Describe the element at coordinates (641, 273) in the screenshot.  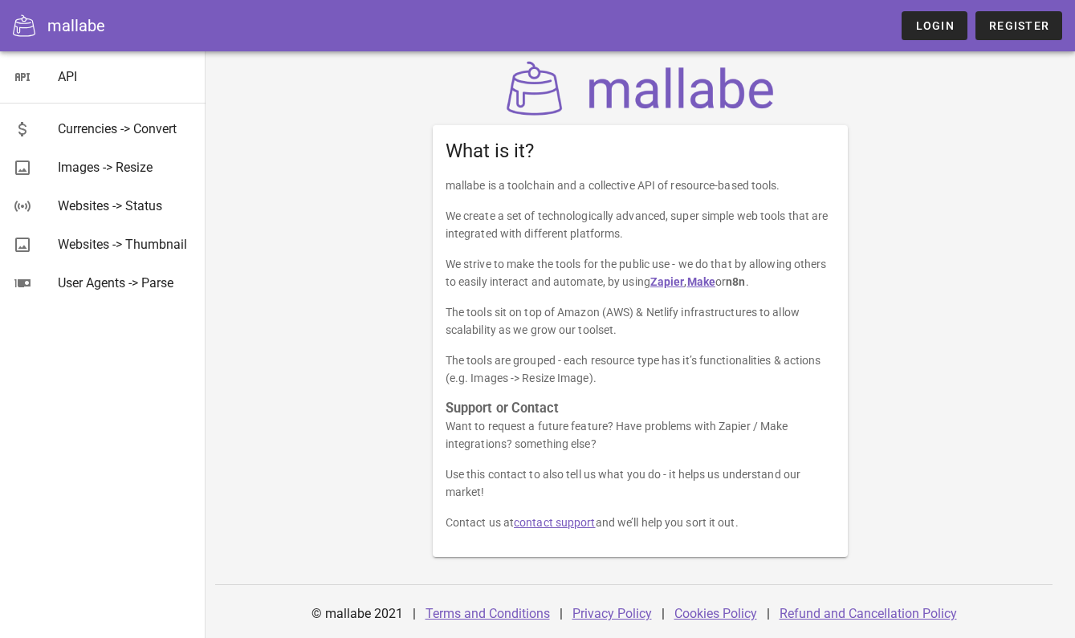
I see `p: We strive to make the tools for the public use - we do that by allowing others to easily interact...` at that location.